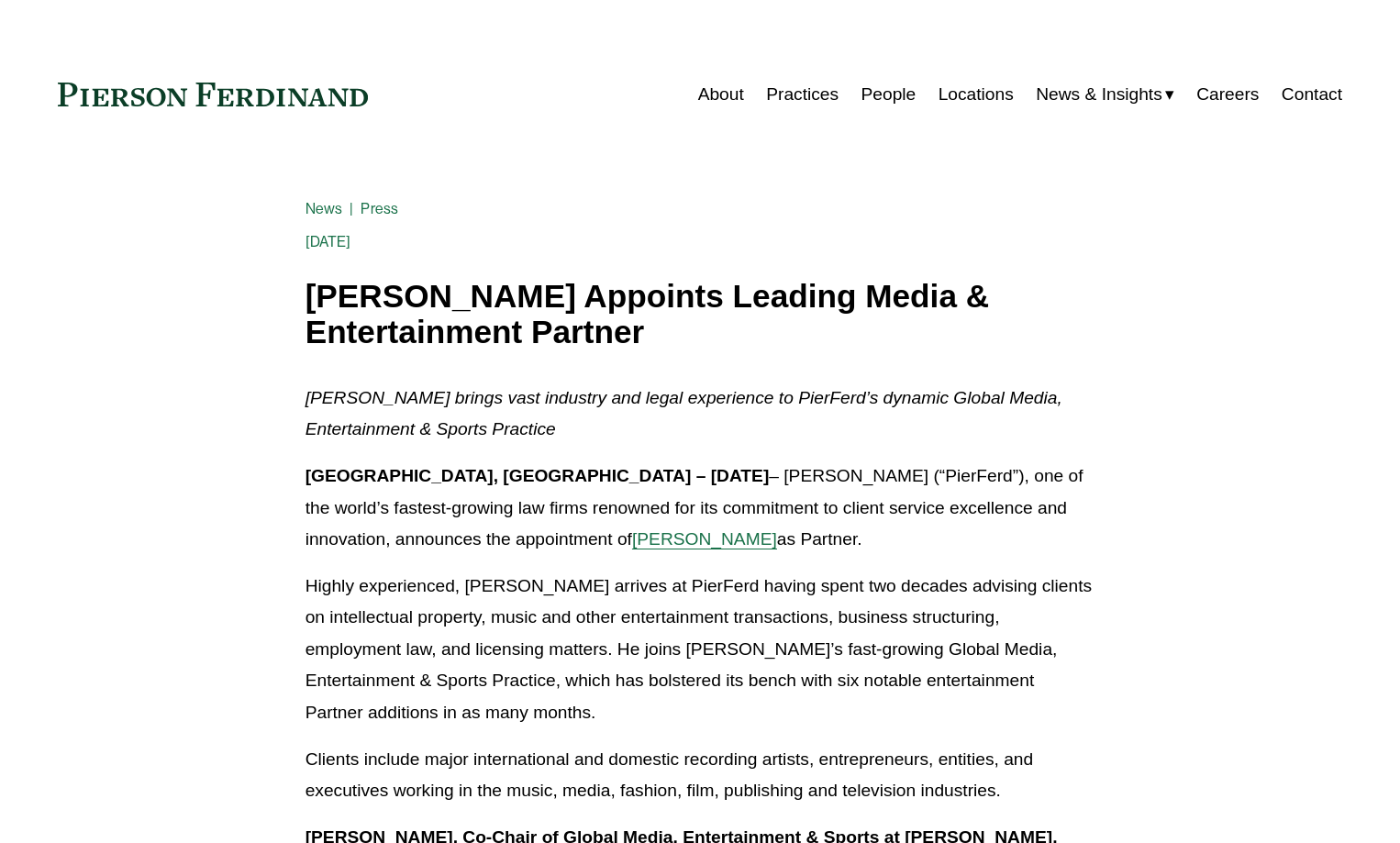 This screenshot has height=843, width=1400. Describe the element at coordinates (379, 208) in the screenshot. I see `a: Press` at that location.